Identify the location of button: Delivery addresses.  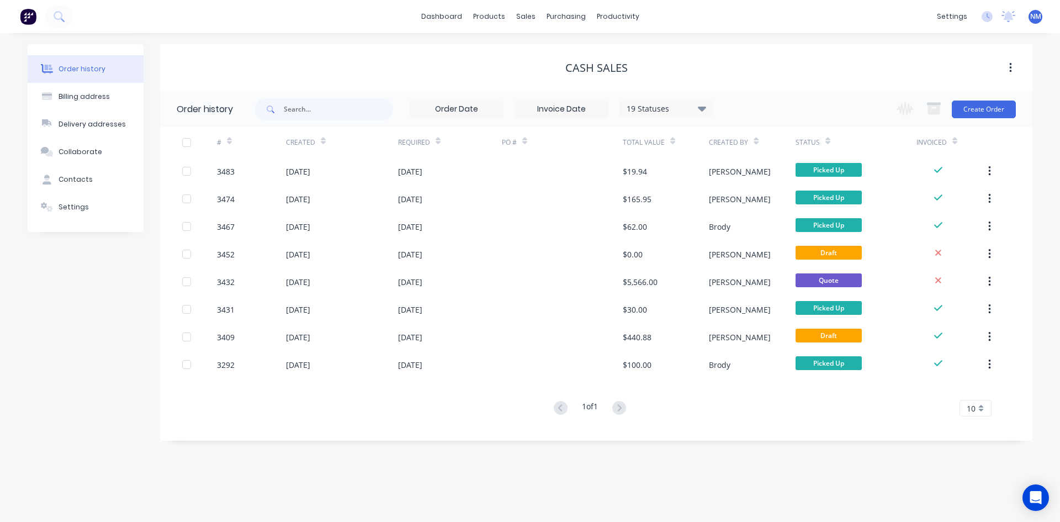
(86, 124).